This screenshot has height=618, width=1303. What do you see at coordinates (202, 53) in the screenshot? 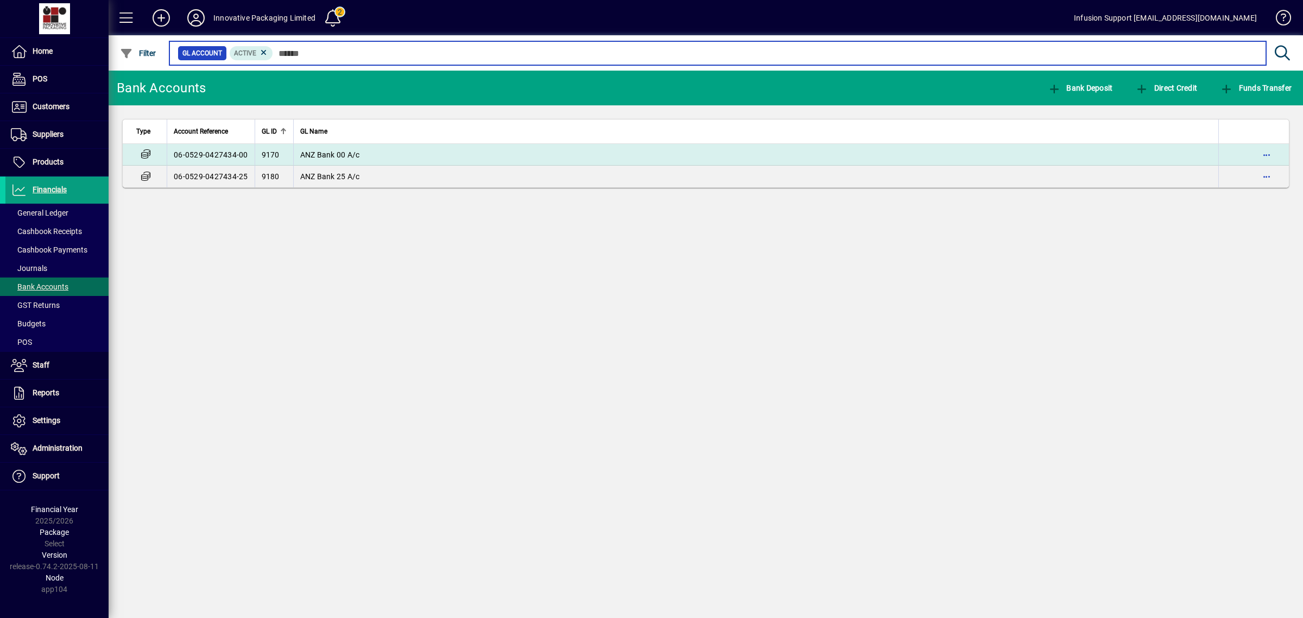
I see `span: GL Account` at bounding box center [202, 53].